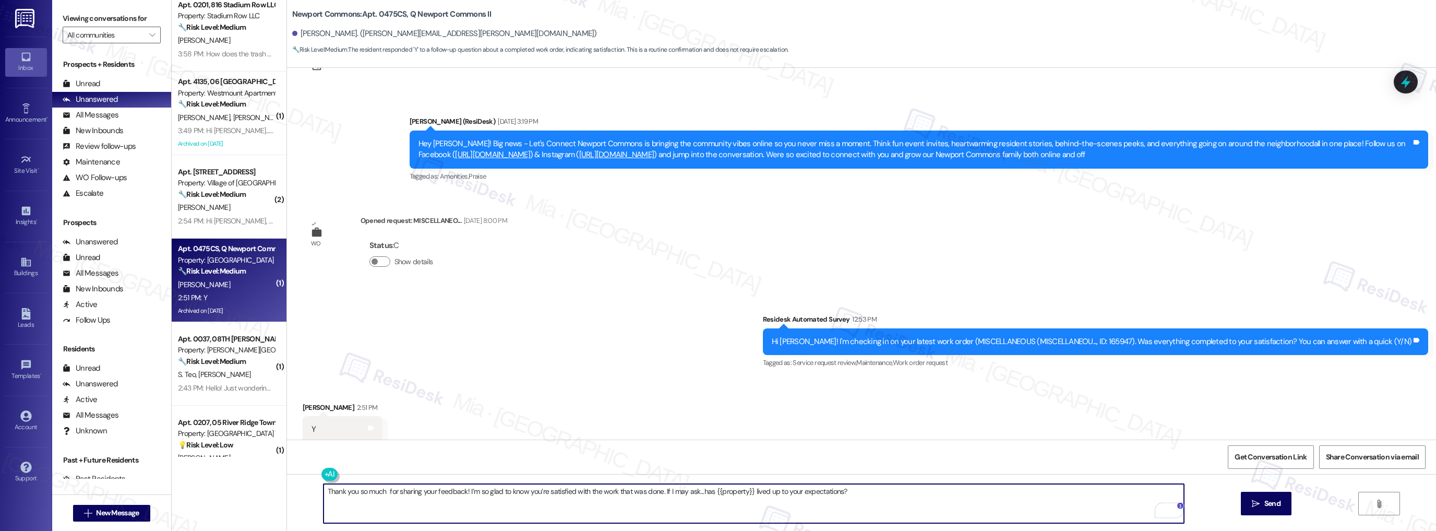 This screenshot has width=1436, height=531. I want to click on a: Insights •, so click(26, 216).